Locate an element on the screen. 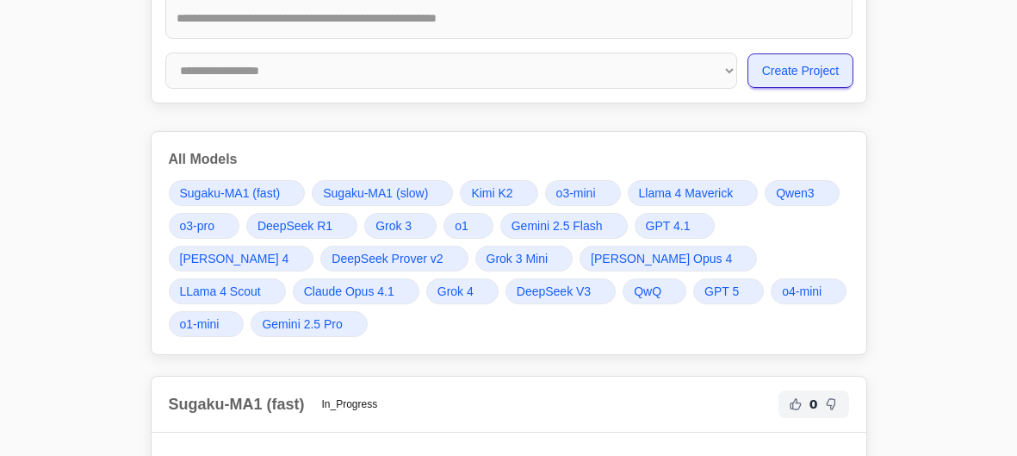  a: QwQ is located at coordinates (655, 291).